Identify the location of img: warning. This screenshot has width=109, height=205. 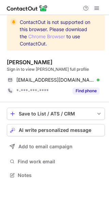
(14, 22).